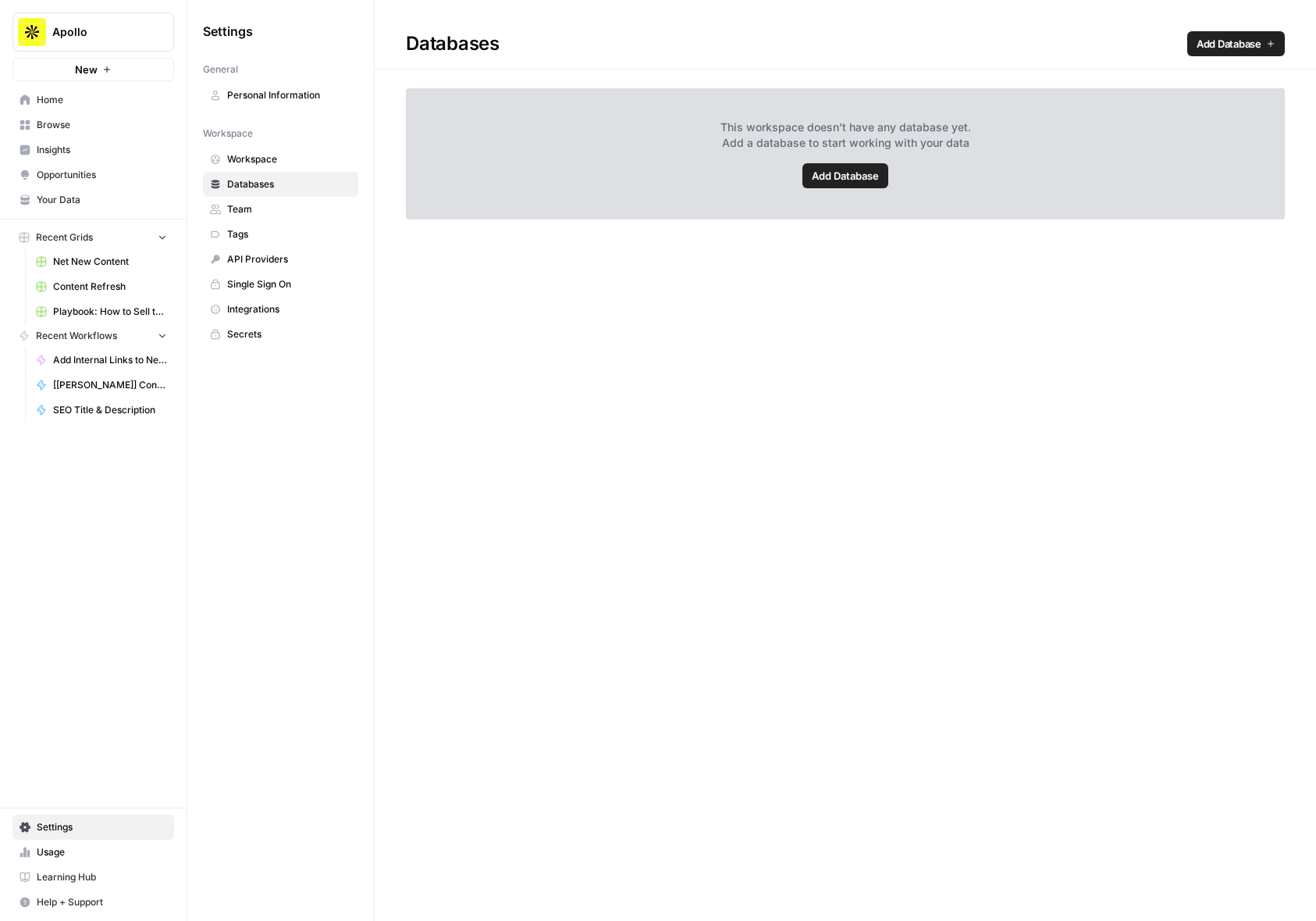 The image size is (1316, 921). What do you see at coordinates (76, 336) in the screenshot?
I see `span: Recent Workflows` at bounding box center [76, 336].